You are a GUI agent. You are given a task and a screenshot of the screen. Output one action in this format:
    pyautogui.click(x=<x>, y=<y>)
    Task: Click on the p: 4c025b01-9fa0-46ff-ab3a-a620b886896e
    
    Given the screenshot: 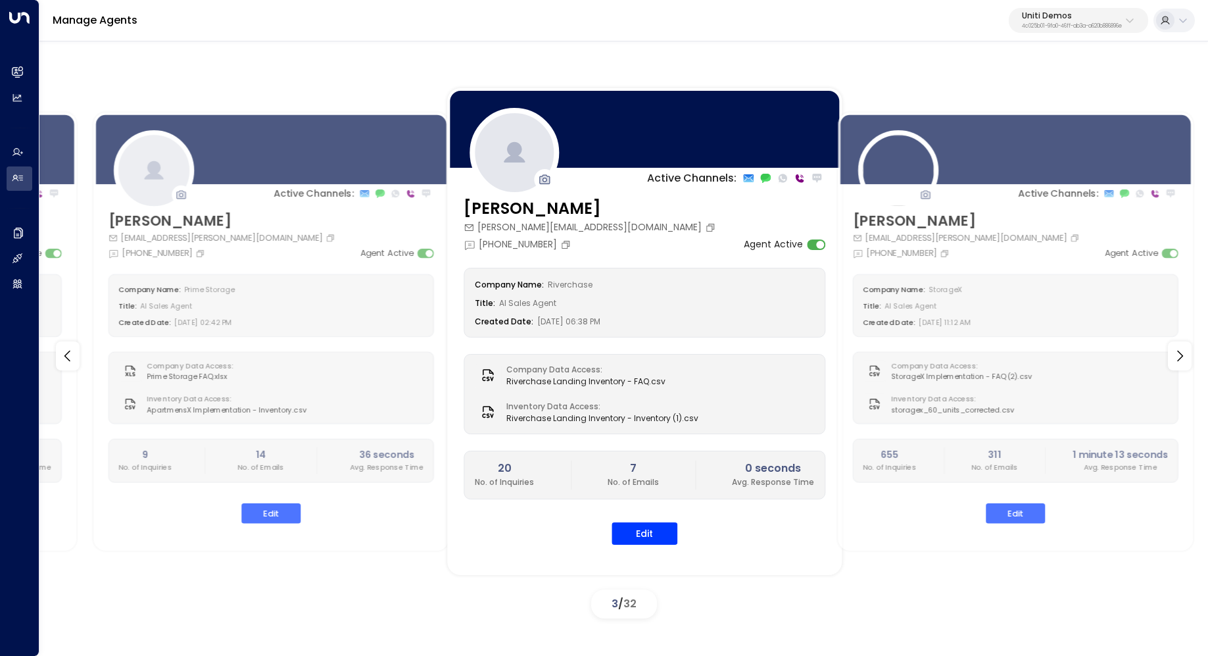 What is the action you would take?
    pyautogui.click(x=1072, y=26)
    